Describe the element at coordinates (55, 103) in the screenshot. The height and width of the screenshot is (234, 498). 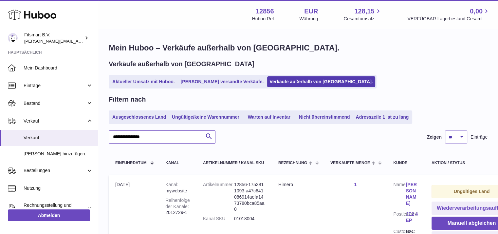
I see `span: Bestand` at that location.